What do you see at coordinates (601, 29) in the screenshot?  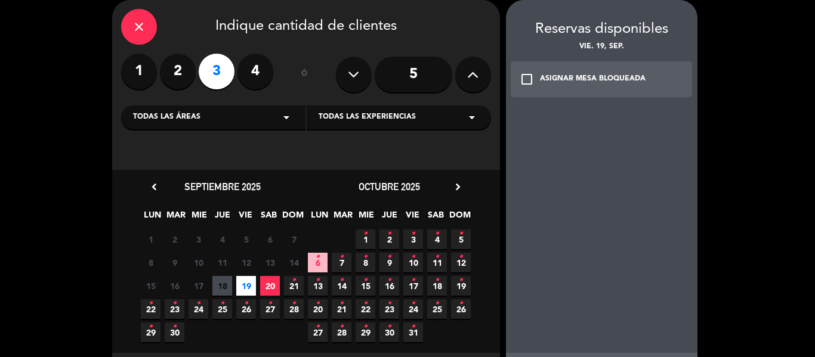 I see `div: Reservas disponibles` at bounding box center [601, 29].